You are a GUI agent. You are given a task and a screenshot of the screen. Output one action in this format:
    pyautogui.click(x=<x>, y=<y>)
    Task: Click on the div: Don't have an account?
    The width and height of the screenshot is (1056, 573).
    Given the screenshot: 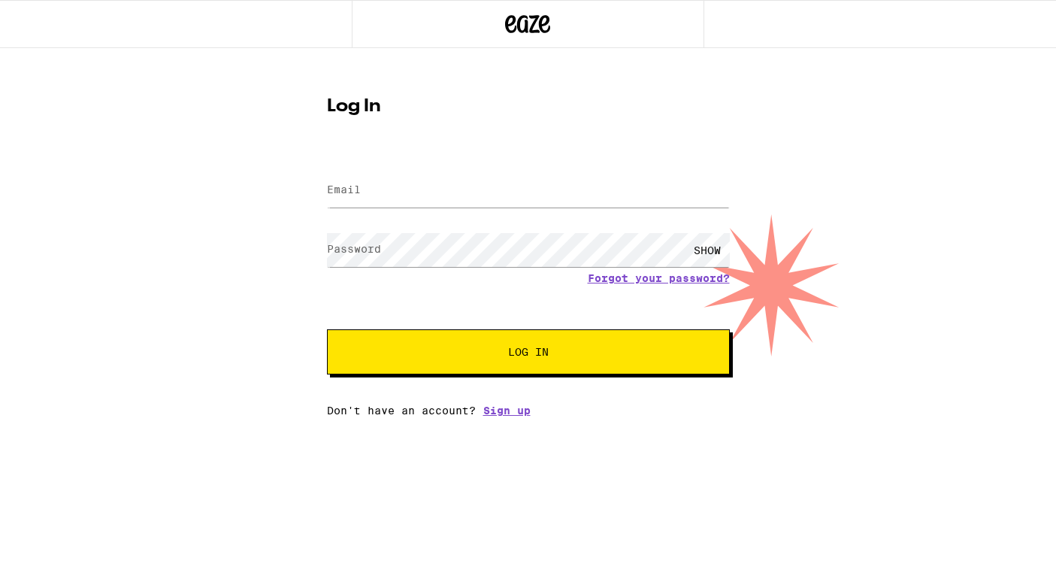 What is the action you would take?
    pyautogui.click(x=528, y=410)
    